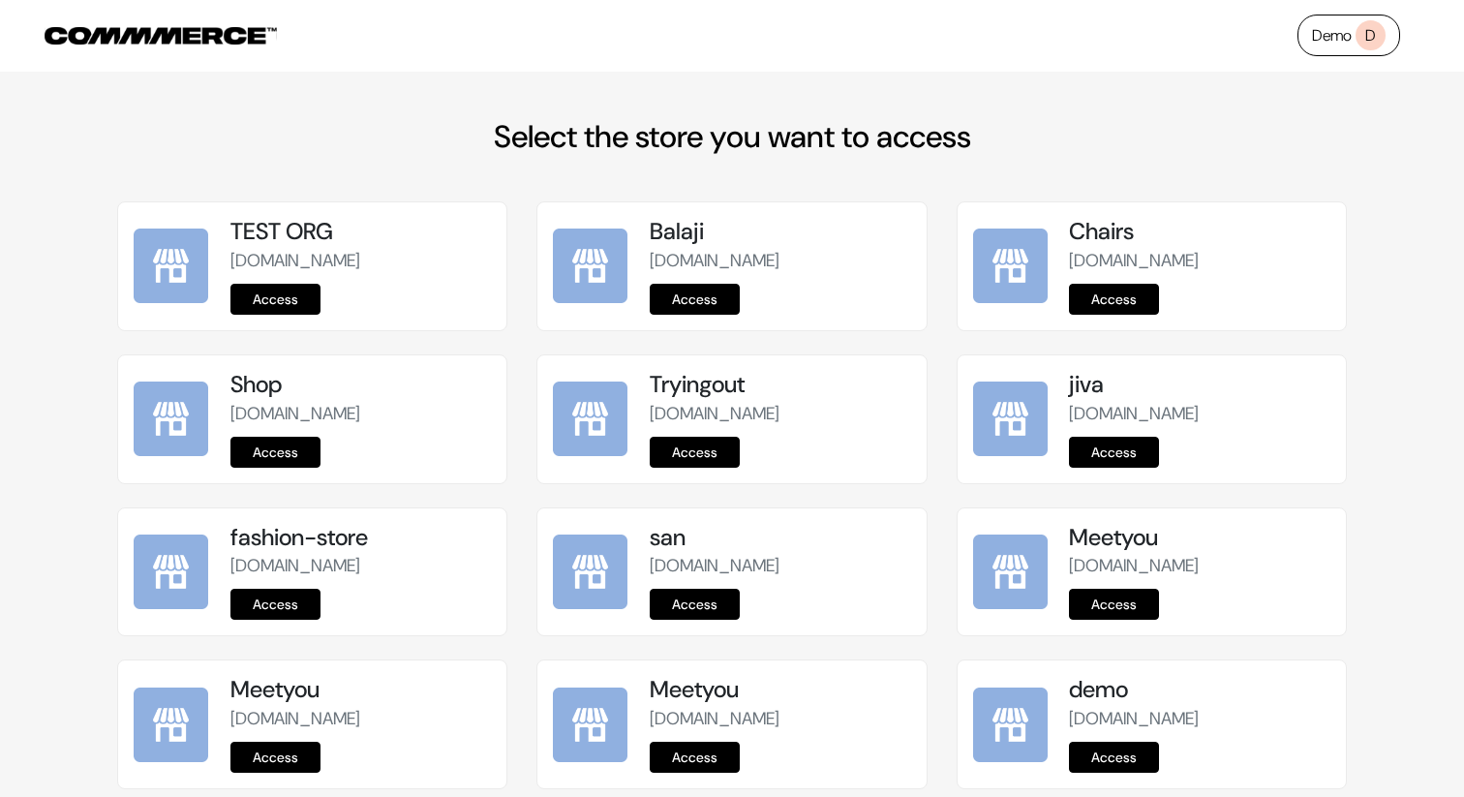 The image size is (1464, 797). I want to click on img: Chairs, so click(1010, 265).